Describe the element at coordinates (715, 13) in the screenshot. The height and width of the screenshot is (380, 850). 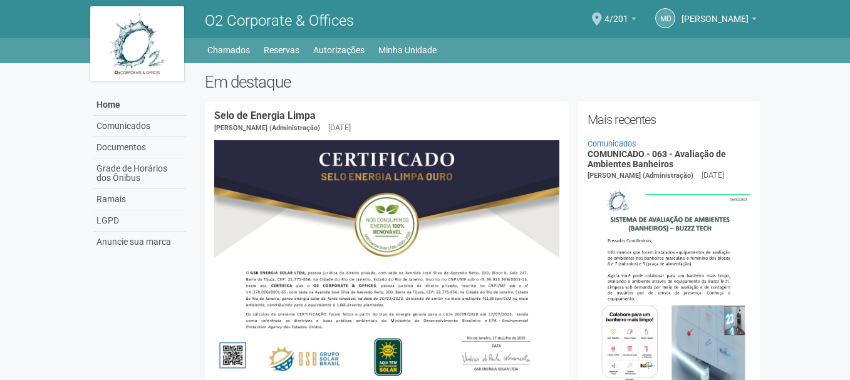
I see `span: Marcelo de Andrade Ferreira` at that location.